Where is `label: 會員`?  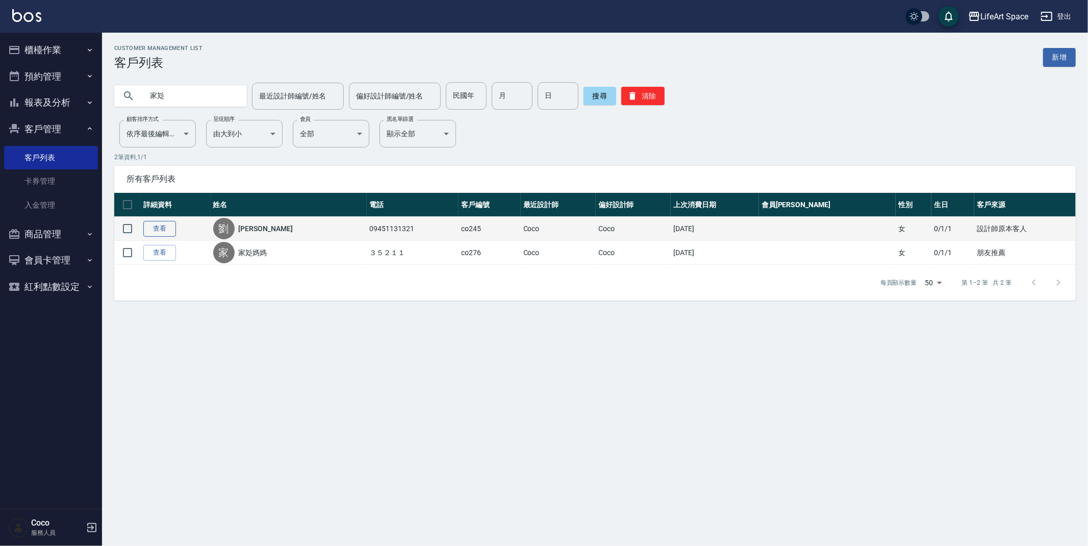 label: 會員 is located at coordinates (305, 119).